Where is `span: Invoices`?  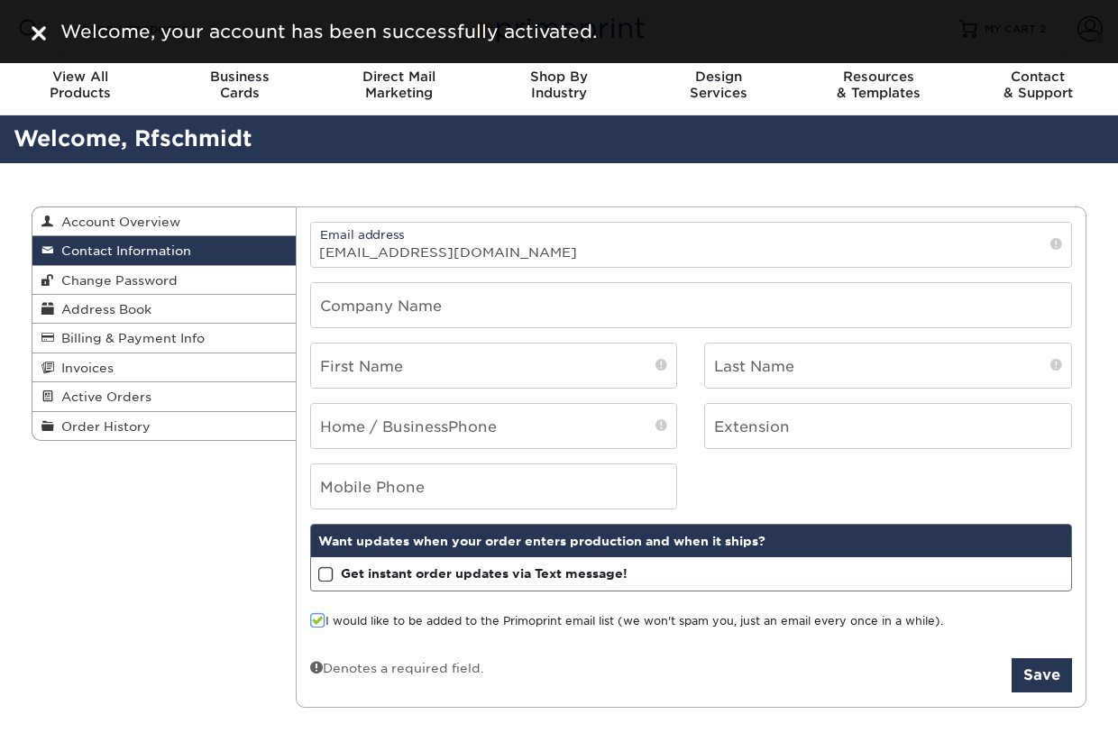 span: Invoices is located at coordinates (84, 368).